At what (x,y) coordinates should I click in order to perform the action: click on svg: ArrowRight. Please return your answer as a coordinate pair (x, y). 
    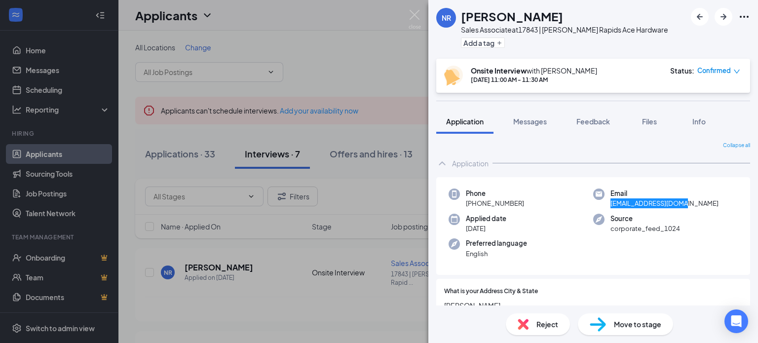
    Looking at the image, I should click on (723, 17).